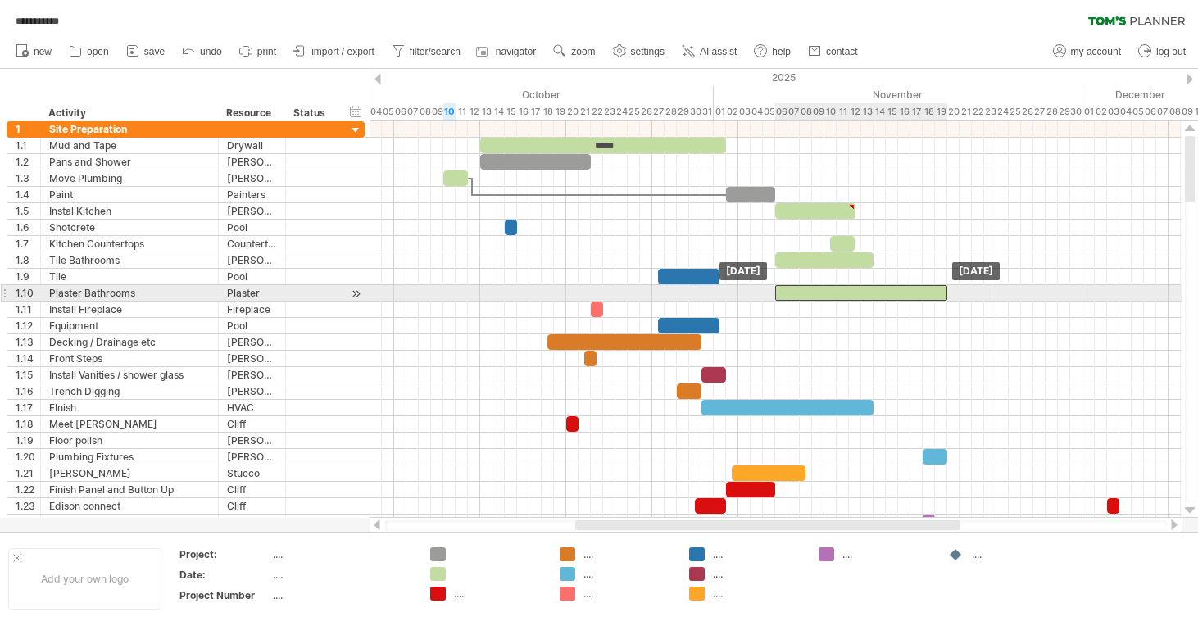 The image size is (1198, 626). I want to click on div: Saturday, 1 November 2025, so click(719, 111).